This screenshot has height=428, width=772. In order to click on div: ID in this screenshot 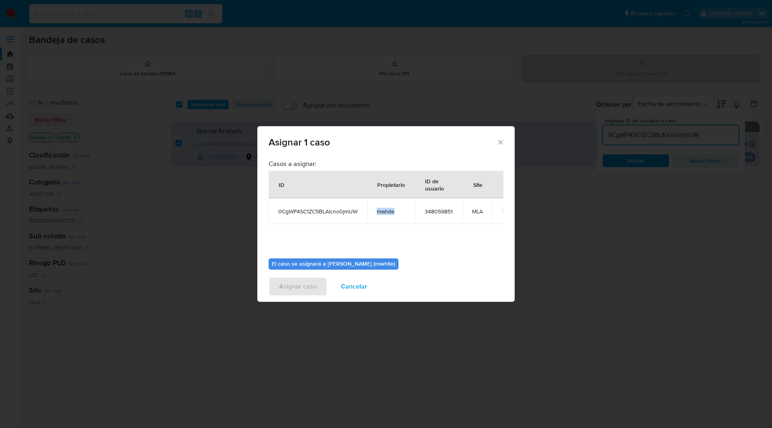, I will do `click(281, 184)`.